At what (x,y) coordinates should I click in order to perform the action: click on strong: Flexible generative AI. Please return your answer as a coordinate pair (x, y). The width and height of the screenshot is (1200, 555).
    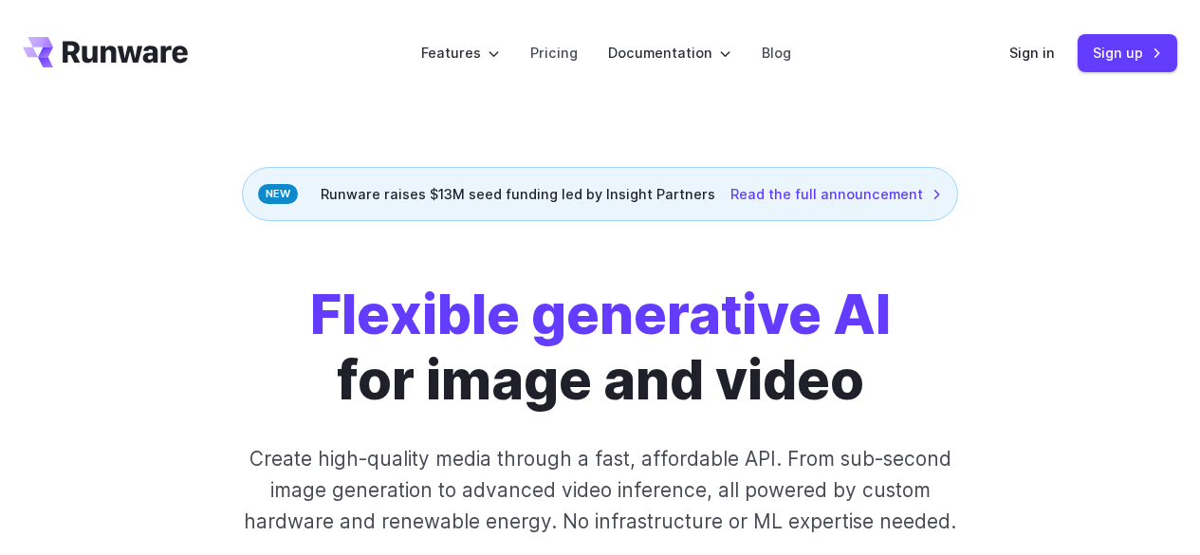
    Looking at the image, I should click on (600, 314).